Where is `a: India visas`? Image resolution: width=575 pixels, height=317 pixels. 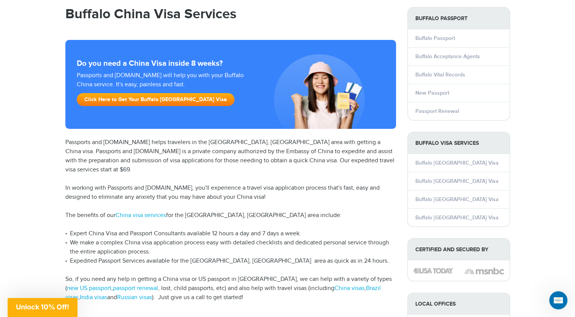
a: India visas is located at coordinates (93, 297).